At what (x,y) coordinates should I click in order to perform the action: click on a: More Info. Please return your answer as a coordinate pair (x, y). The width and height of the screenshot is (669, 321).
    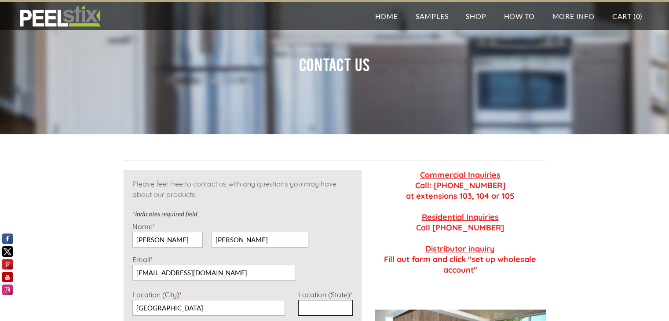
    Looking at the image, I should click on (573, 16).